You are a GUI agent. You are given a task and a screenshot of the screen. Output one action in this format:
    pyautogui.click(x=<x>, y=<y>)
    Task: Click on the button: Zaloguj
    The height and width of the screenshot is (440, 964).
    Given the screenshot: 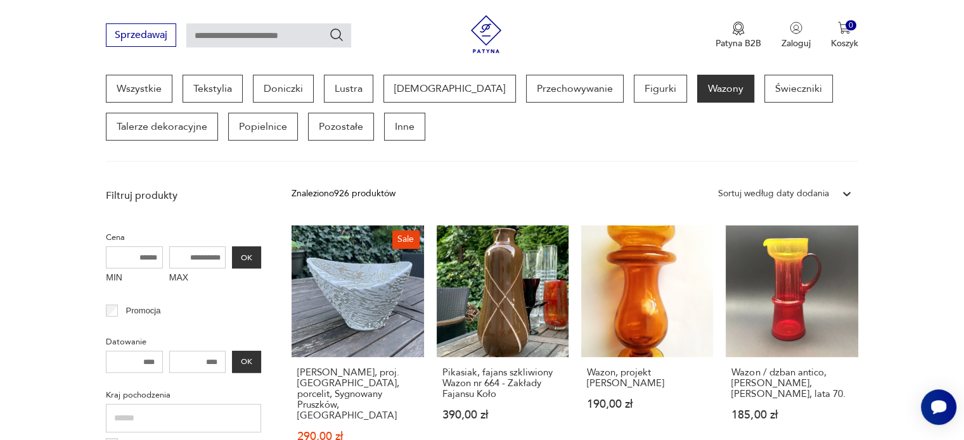 What is the action you would take?
    pyautogui.click(x=796, y=35)
    